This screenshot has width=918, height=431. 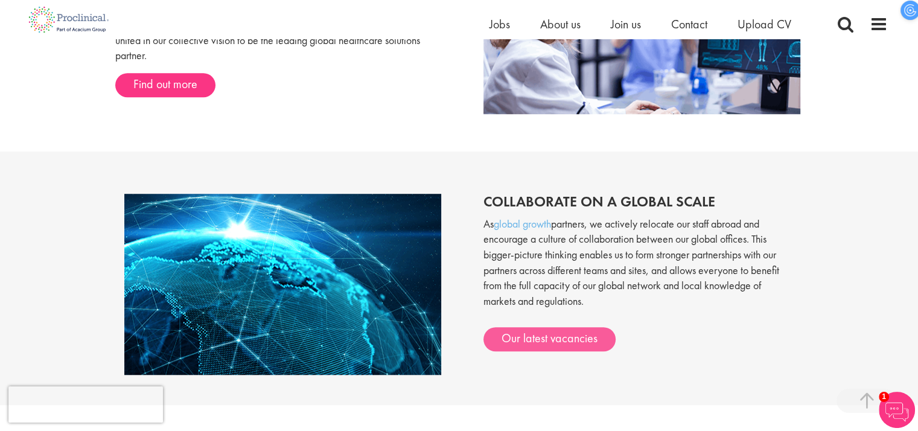 I want to click on a: Find out more, so click(x=165, y=85).